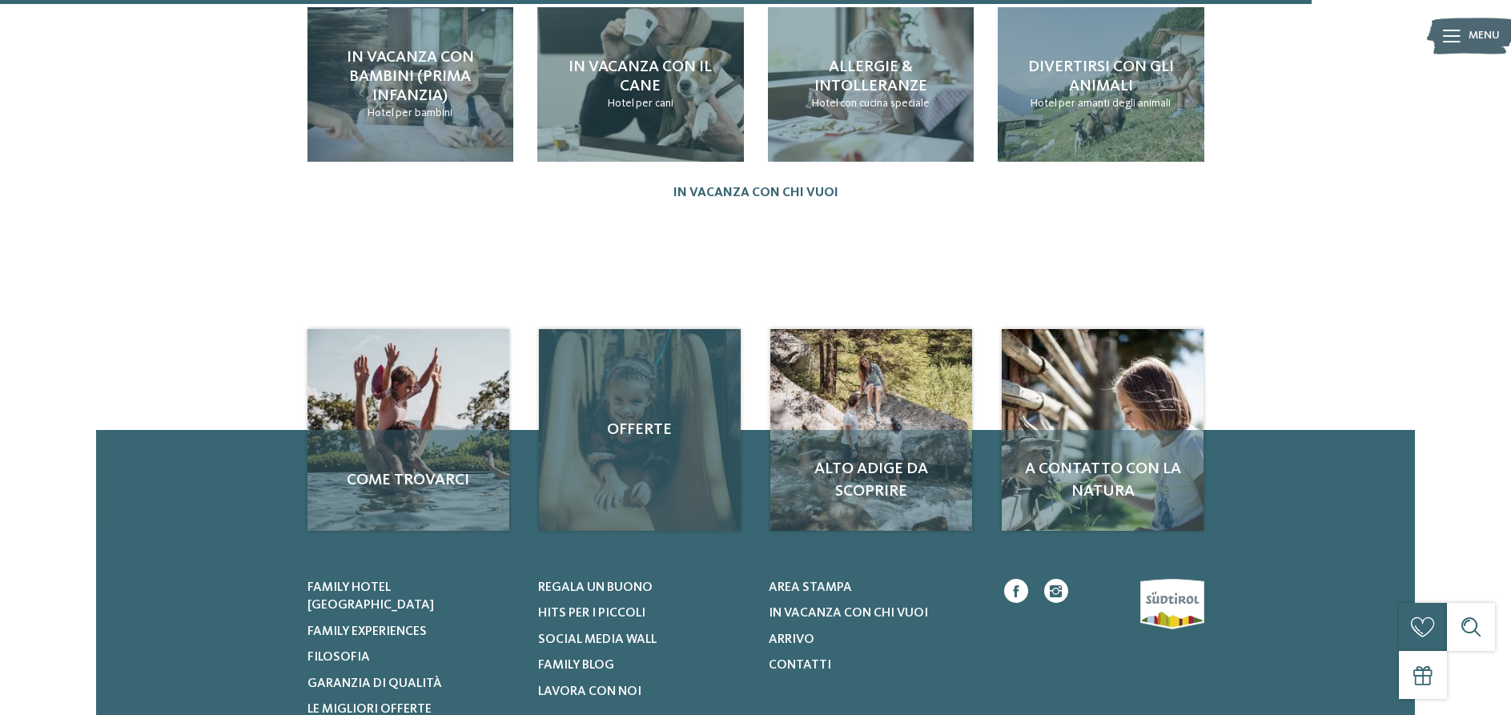 The width and height of the screenshot is (1511, 715). What do you see at coordinates (412, 684) in the screenshot?
I see `a: Garanzia di qualità` at bounding box center [412, 684].